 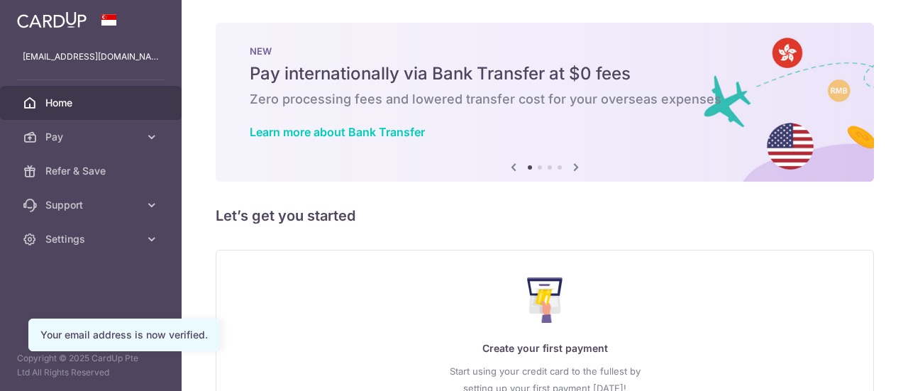 I want to click on span: Support, so click(x=92, y=205).